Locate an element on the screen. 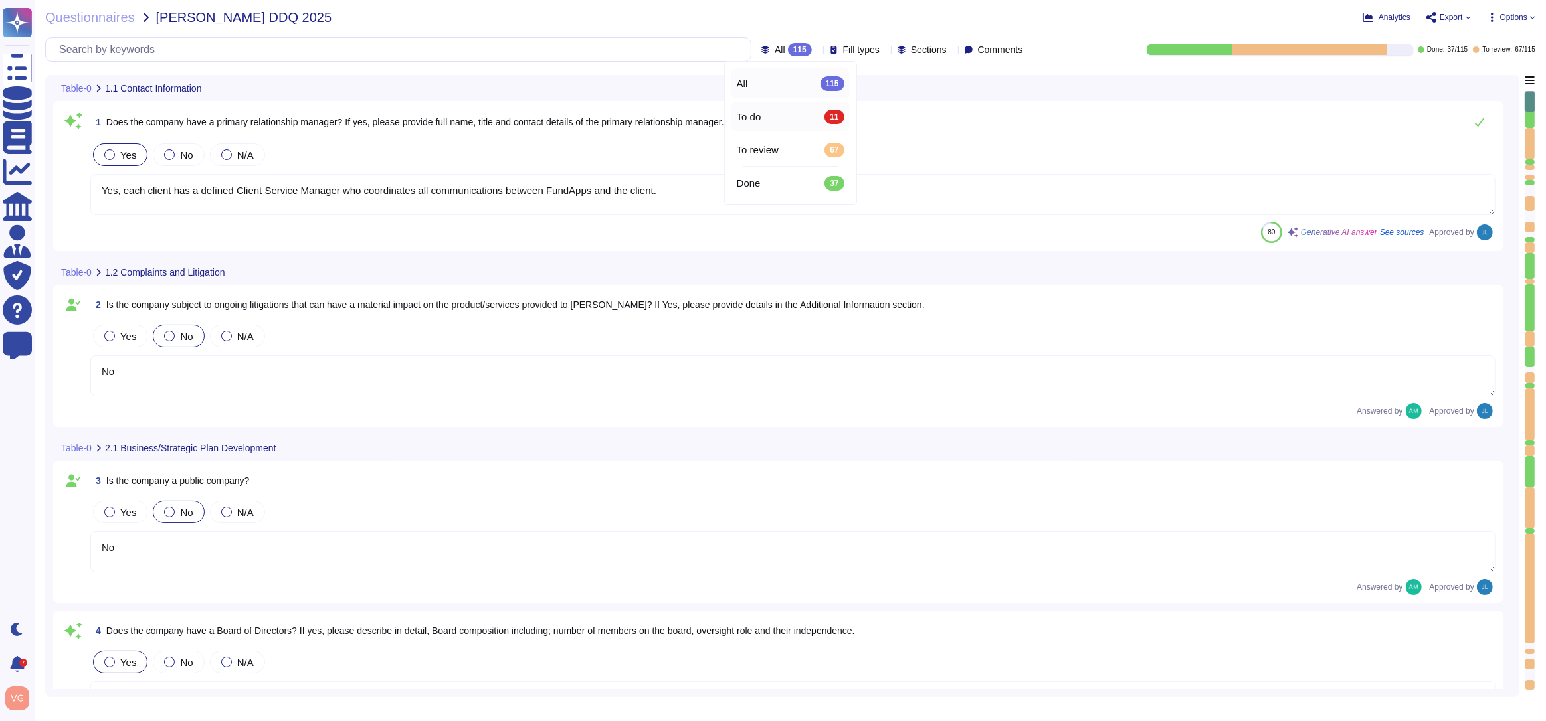  span: 3 is located at coordinates (96, 481).